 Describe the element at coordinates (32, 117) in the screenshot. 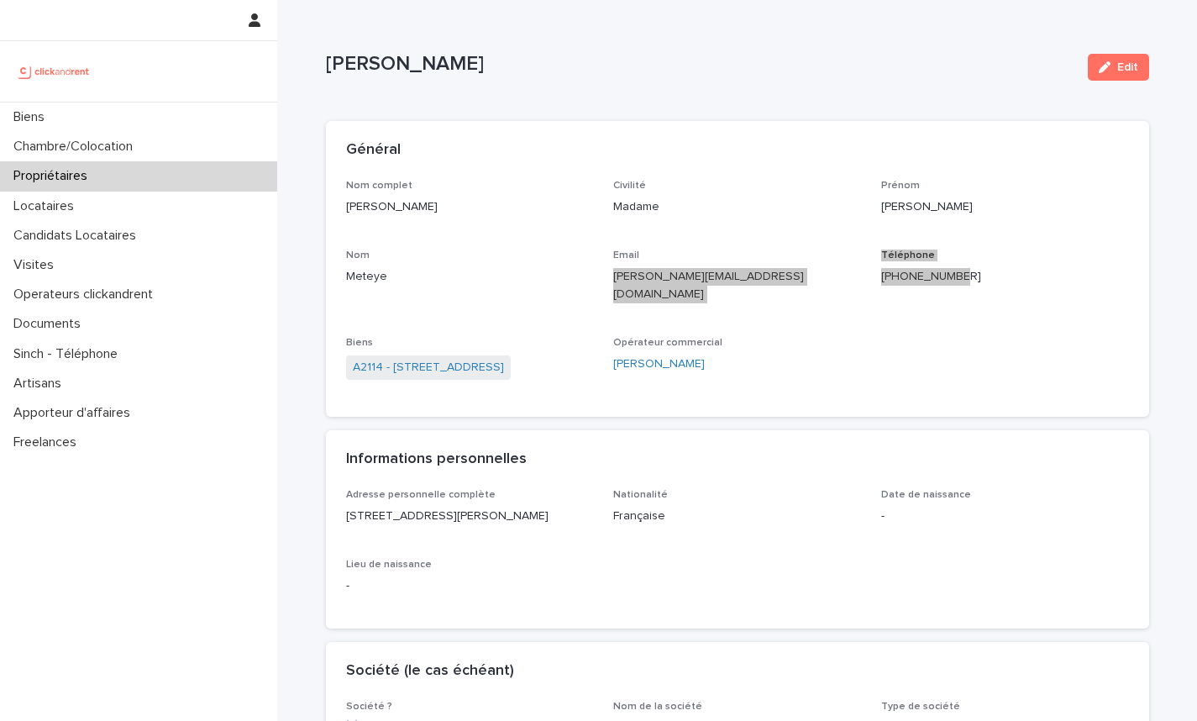

I see `p: Biens` at that location.